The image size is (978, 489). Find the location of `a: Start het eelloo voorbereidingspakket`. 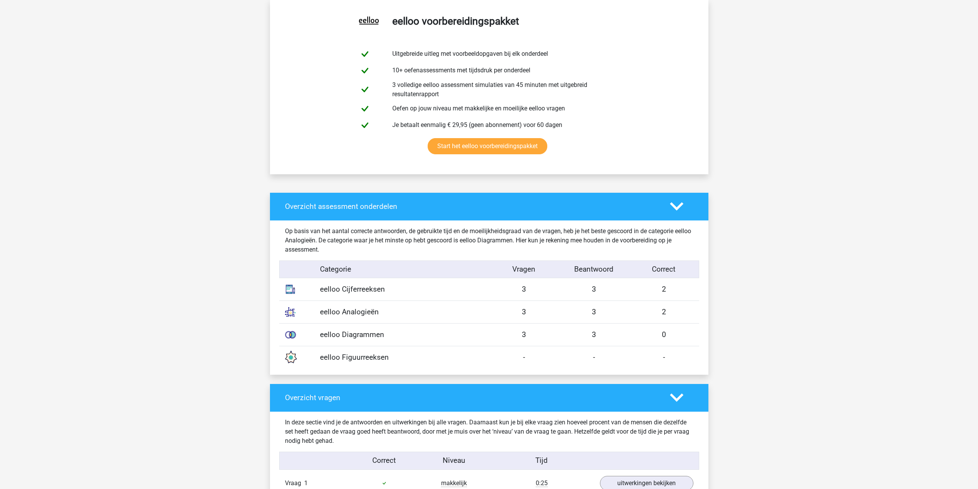

a: Start het eelloo voorbereidingspakket is located at coordinates (487, 146).